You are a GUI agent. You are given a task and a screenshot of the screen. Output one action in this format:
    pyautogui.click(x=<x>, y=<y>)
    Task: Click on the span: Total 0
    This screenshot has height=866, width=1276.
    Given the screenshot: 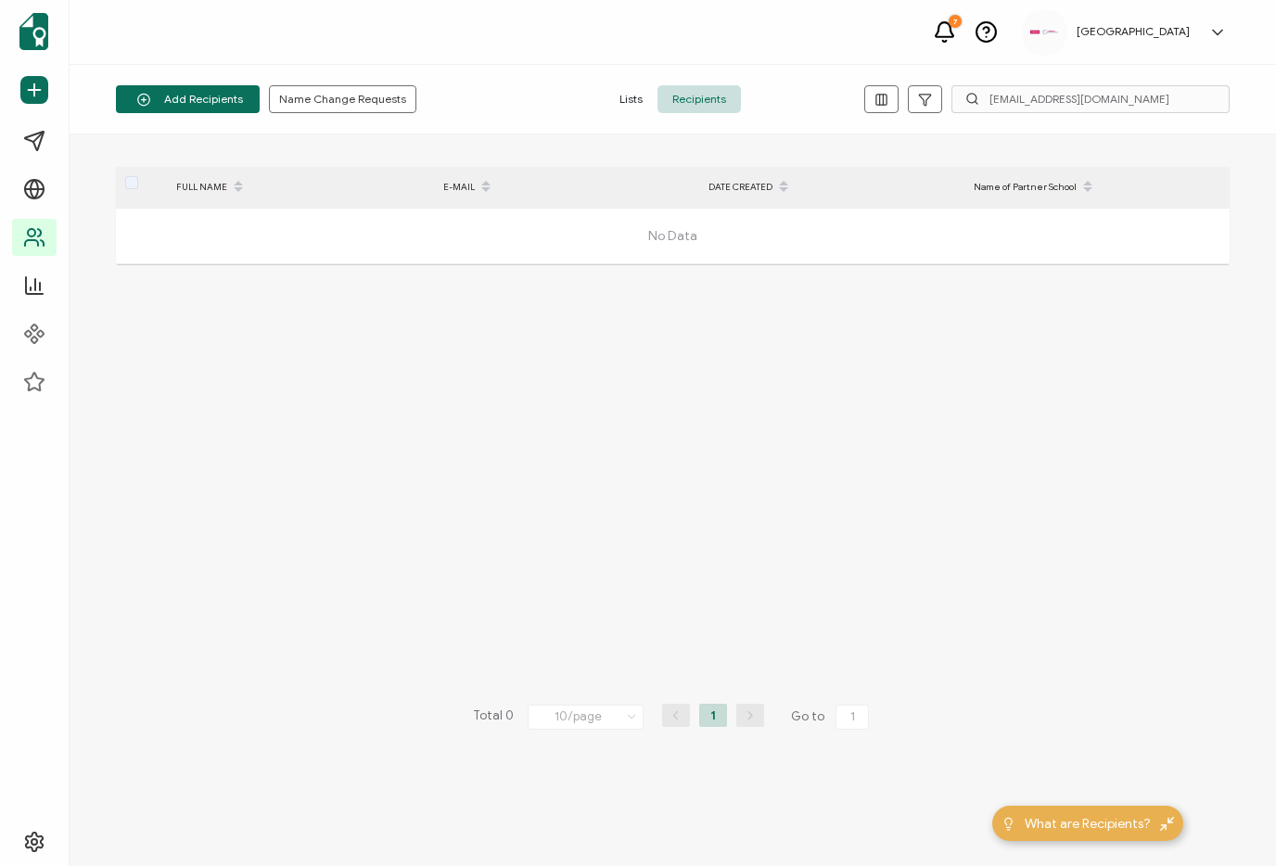 What is the action you would take?
    pyautogui.click(x=493, y=717)
    